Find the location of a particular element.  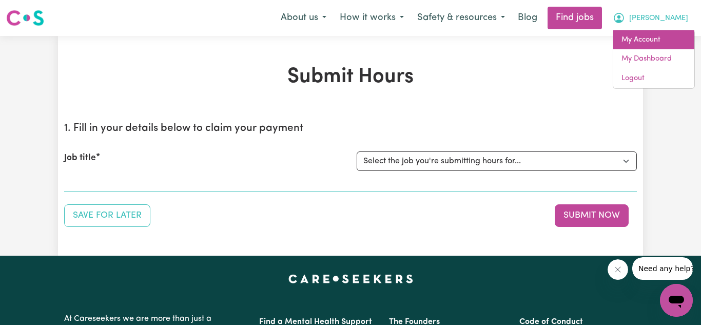

a: Careseekers logo is located at coordinates (25, 18).